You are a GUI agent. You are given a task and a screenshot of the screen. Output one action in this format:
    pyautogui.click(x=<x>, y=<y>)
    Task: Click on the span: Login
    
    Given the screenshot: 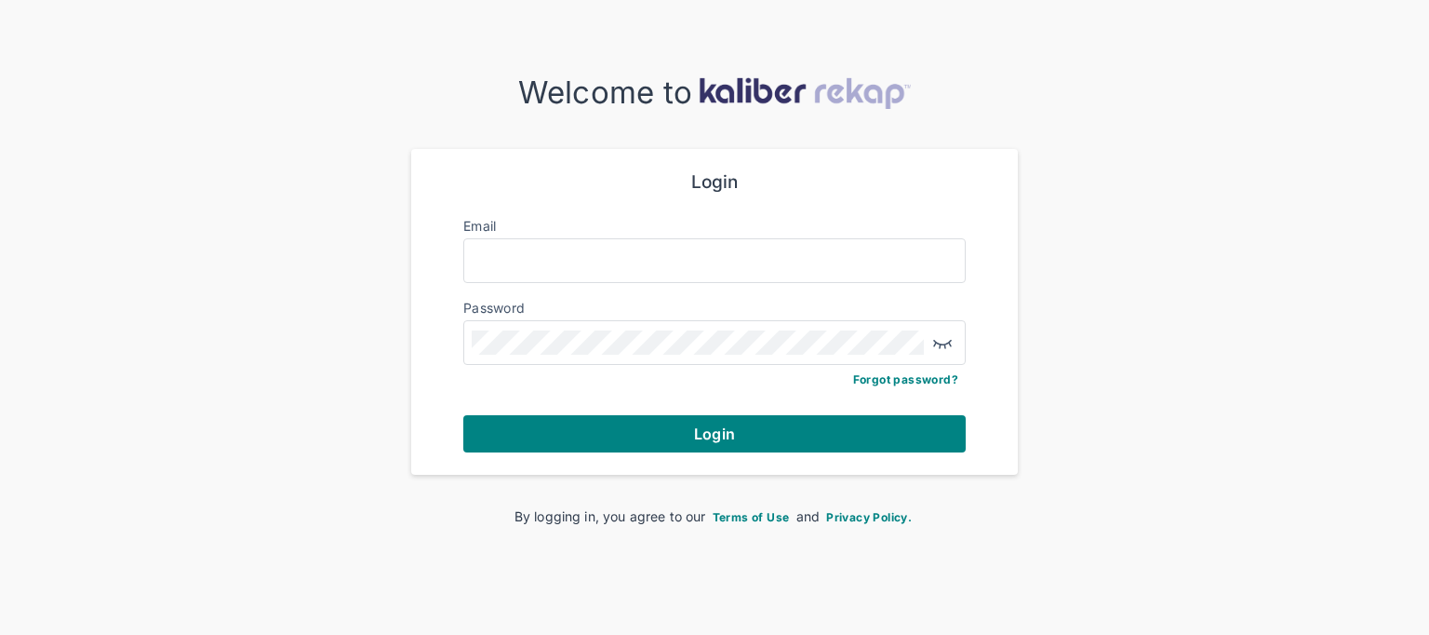 What is the action you would take?
    pyautogui.click(x=715, y=434)
    